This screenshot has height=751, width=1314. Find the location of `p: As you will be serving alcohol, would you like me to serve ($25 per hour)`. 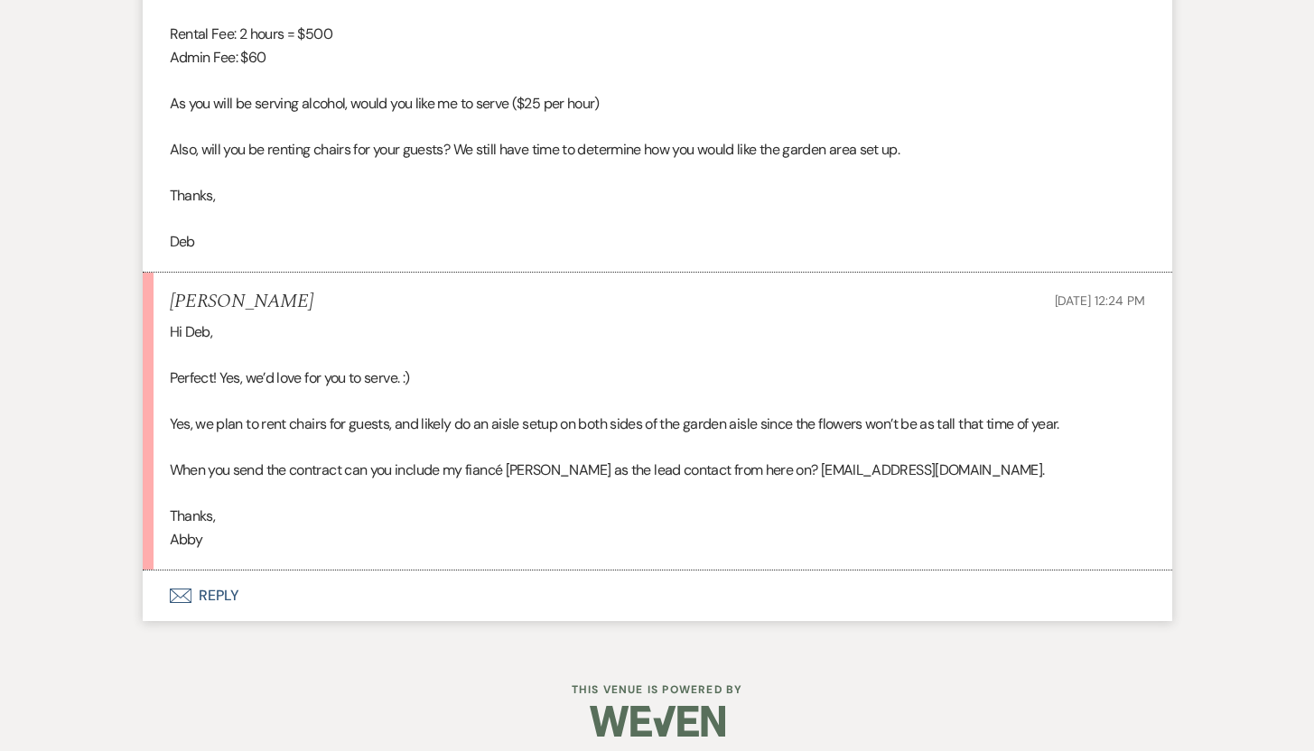

p: As you will be serving alcohol, would you like me to serve ($25 per hour) is located at coordinates (657, 104).